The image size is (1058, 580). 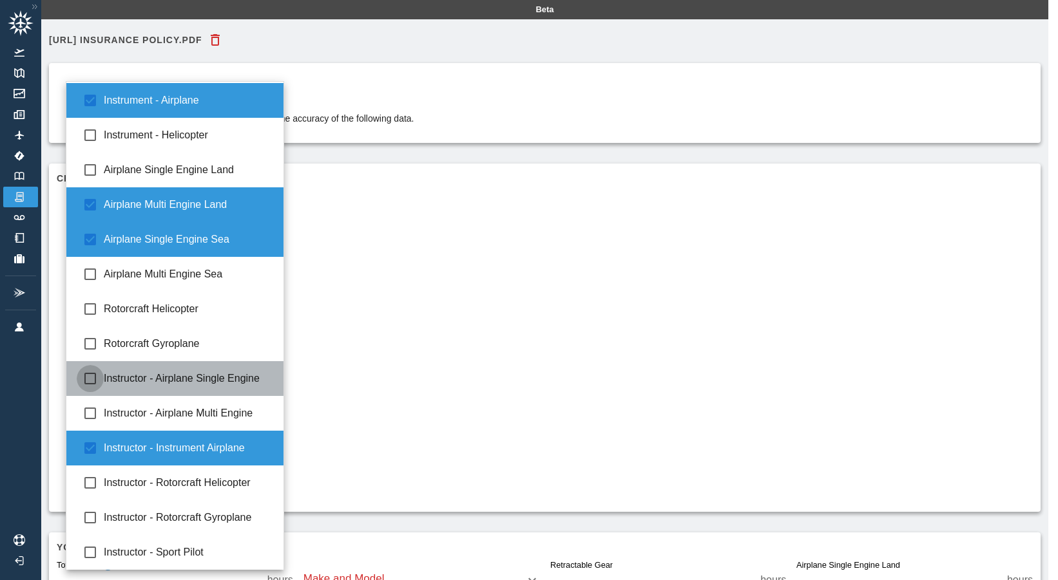 I want to click on span: Airplane Multi Engine Land, so click(x=188, y=205).